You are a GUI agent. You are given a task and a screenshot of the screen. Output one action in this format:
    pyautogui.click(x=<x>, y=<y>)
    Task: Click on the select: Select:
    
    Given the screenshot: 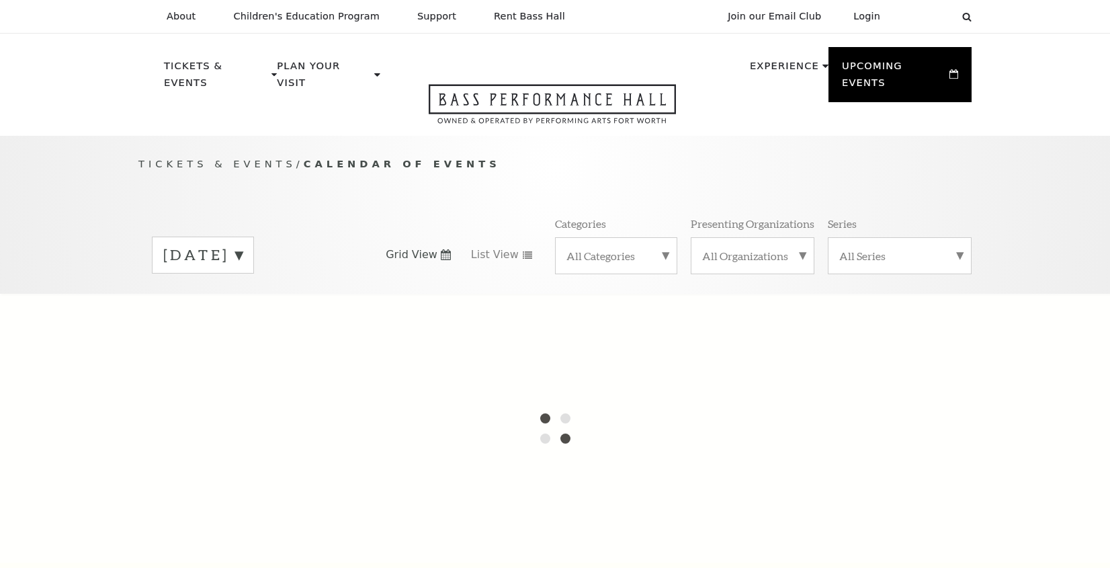 What is the action you would take?
    pyautogui.click(x=925, y=16)
    